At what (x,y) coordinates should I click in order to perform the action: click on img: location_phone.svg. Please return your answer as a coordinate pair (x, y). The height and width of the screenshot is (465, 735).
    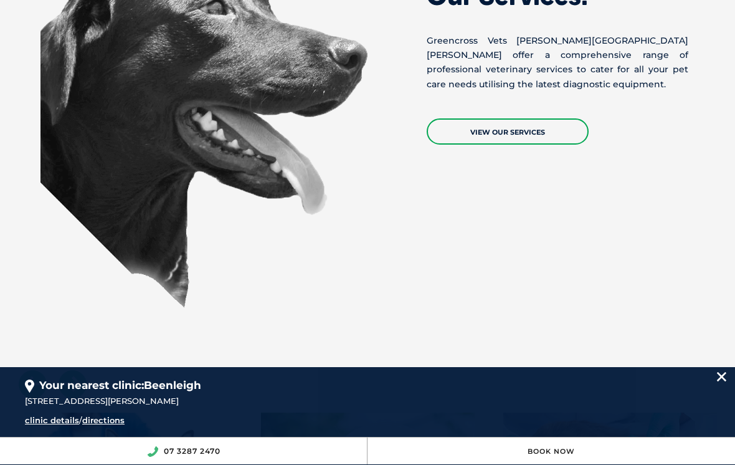
    Looking at the image, I should click on (153, 451).